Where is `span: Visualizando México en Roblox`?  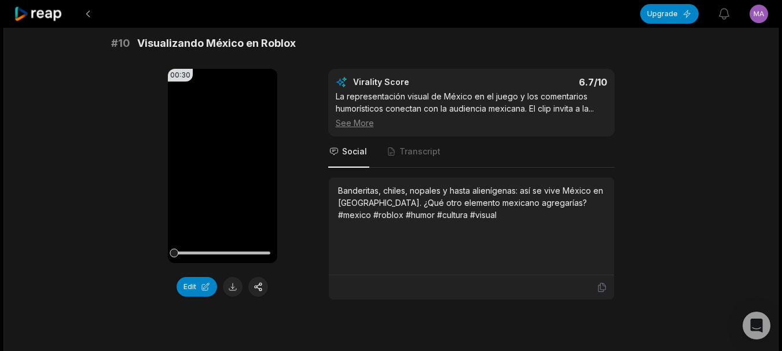 span: Visualizando México en Roblox is located at coordinates (217, 43).